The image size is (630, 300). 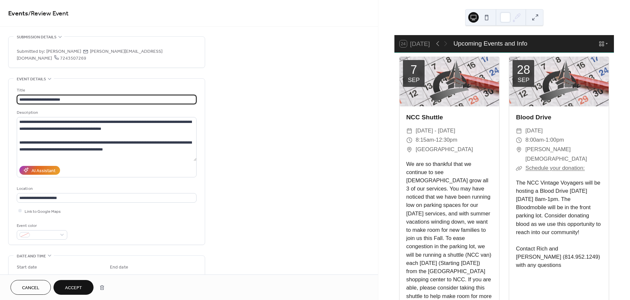 What do you see at coordinates (40, 170) in the screenshot?
I see `button: AI Assistant` at bounding box center [40, 170].